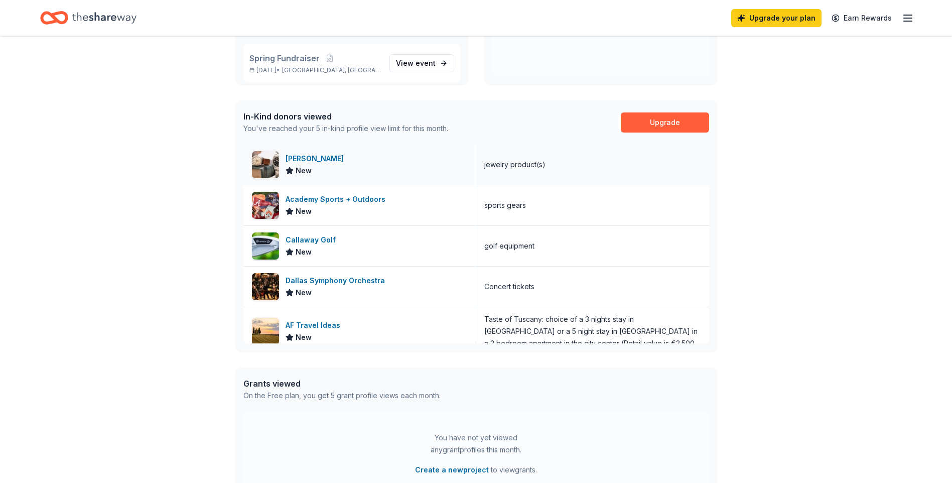 This screenshot has height=483, width=952. I want to click on div: AF Travel Ideas, so click(315, 325).